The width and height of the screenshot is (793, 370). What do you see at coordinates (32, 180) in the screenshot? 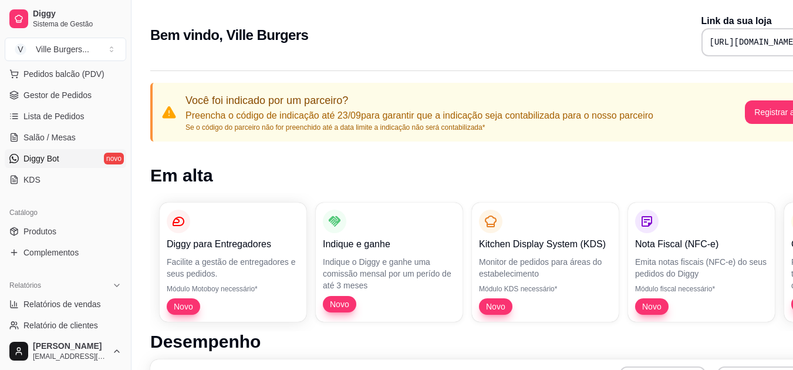
I see `span: KDS` at bounding box center [32, 180].